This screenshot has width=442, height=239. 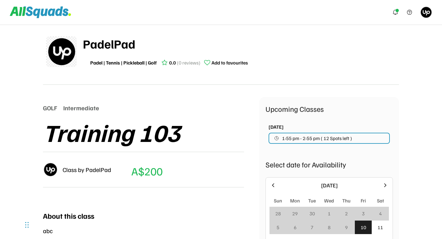 I want to click on div: Tue, so click(x=312, y=200).